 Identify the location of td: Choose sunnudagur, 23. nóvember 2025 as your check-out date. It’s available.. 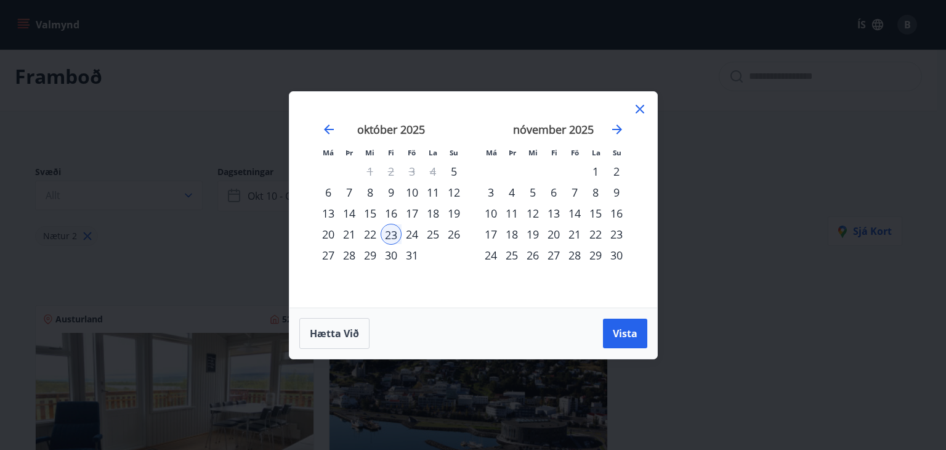
(617, 234).